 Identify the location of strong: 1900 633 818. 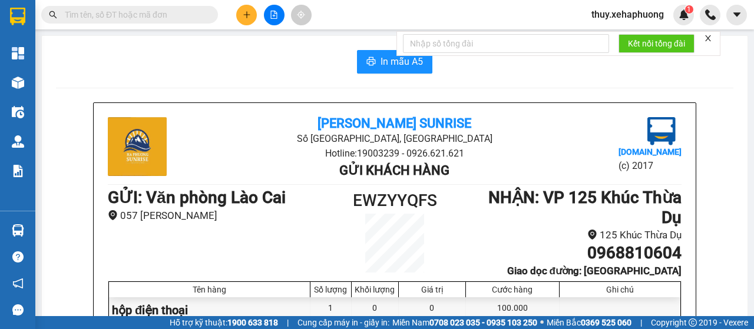
(253, 323).